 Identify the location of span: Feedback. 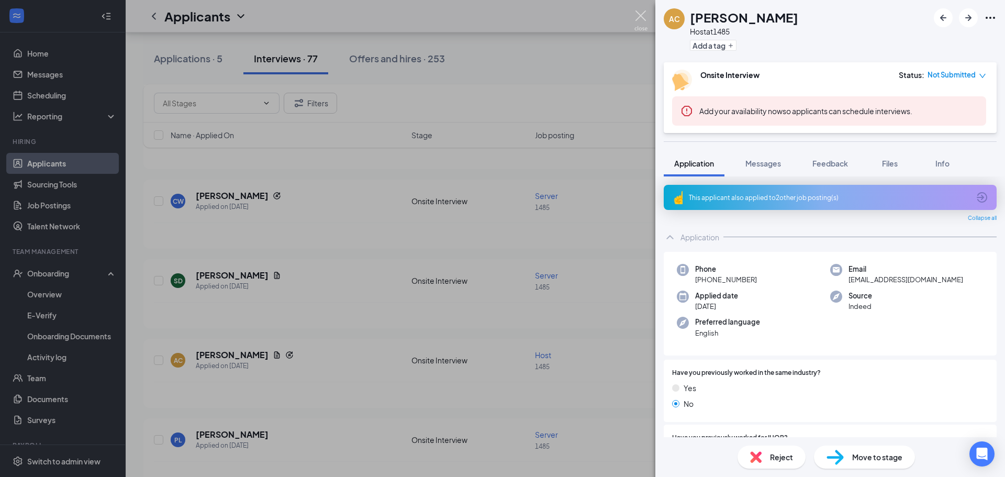
(830, 163).